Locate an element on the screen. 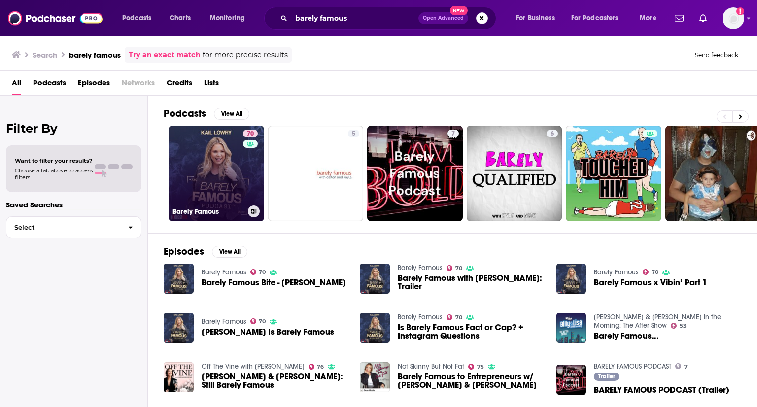 This screenshot has height=407, width=757. button: Show profile menu is located at coordinates (733, 18).